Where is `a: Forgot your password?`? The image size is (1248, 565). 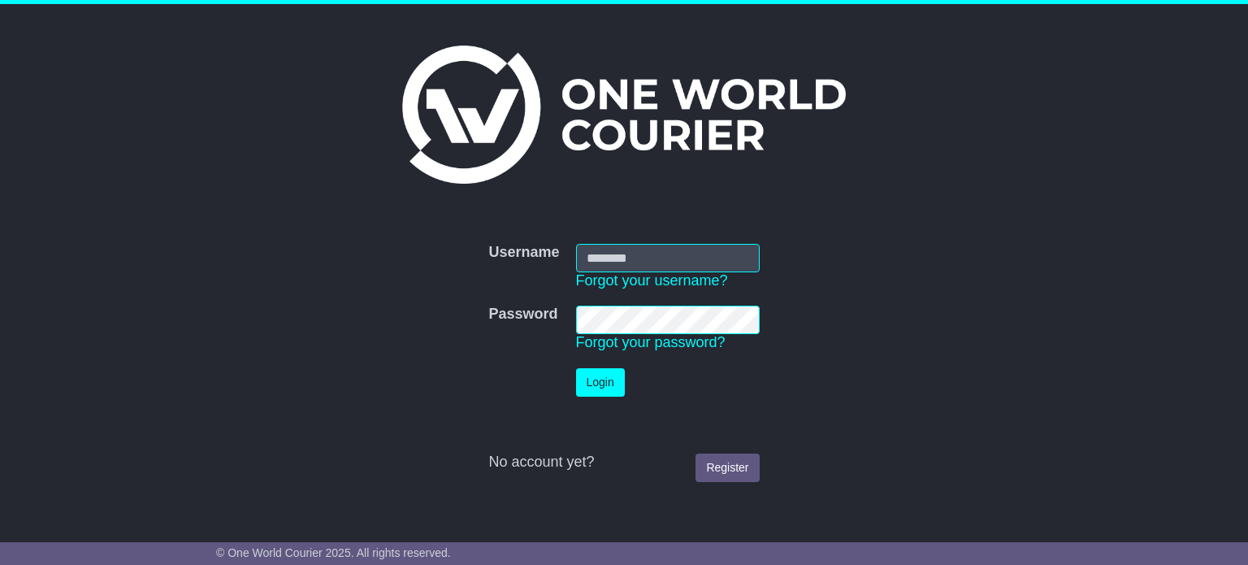
a: Forgot your password? is located at coordinates (651, 342).